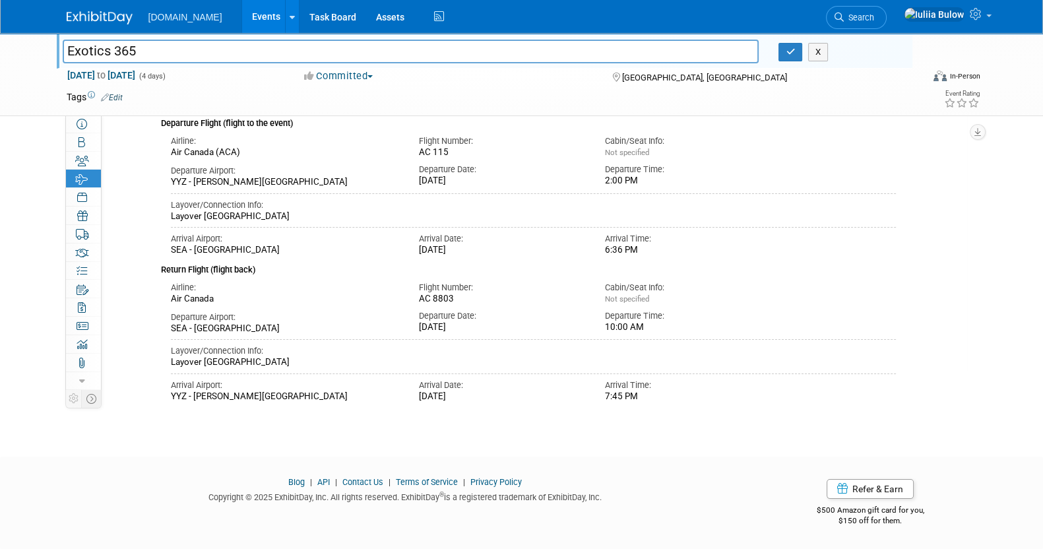  Describe the element at coordinates (688, 327) in the screenshot. I see `div: 10:00 AM` at that location.